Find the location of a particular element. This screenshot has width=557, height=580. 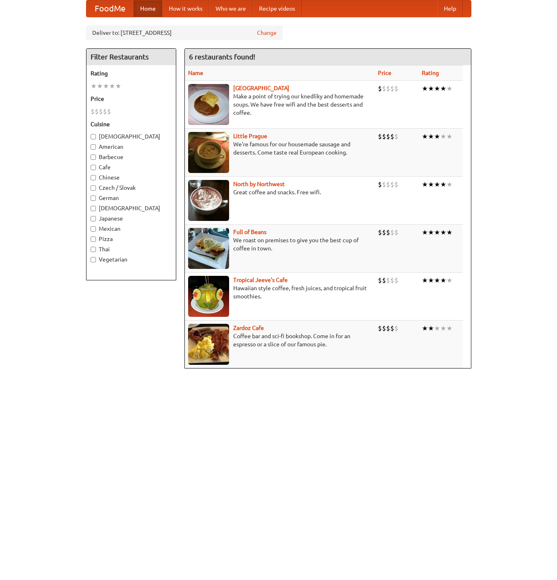

input: American is located at coordinates (93, 147).